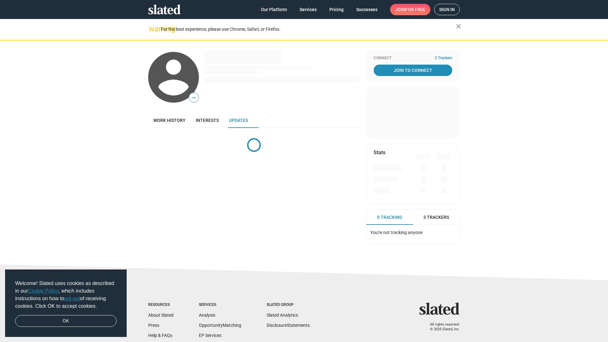 This screenshot has width=608, height=342. Describe the element at coordinates (288, 325) in the screenshot. I see `a: DisclosureStatements` at that location.